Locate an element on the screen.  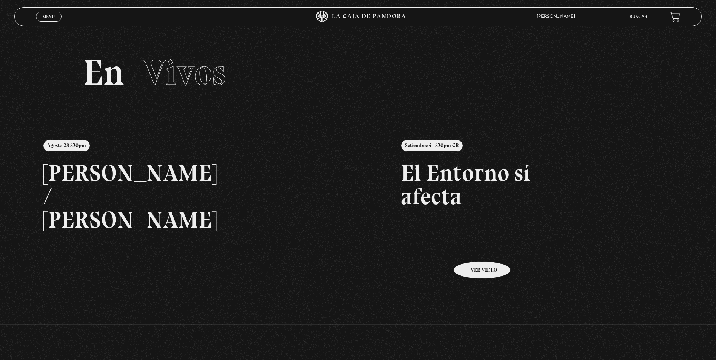
h2: En is located at coordinates (358, 73).